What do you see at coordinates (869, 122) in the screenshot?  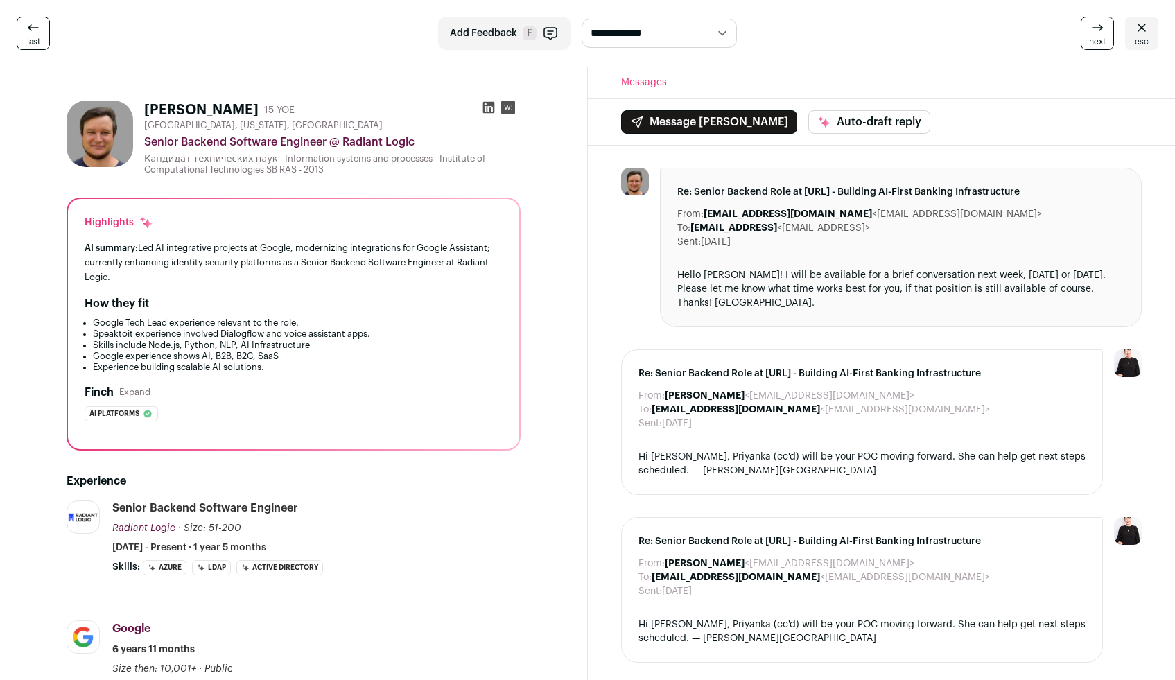 I see `button: Auto-draft reply` at bounding box center [869, 122].